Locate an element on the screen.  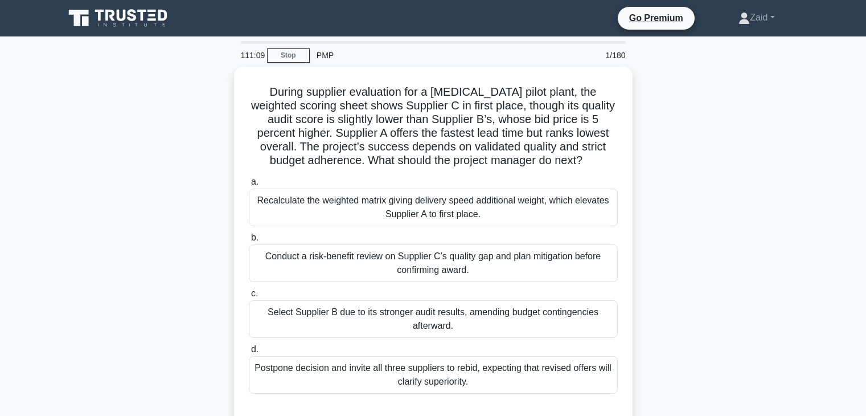
div: 111:09 is located at coordinates (251, 55).